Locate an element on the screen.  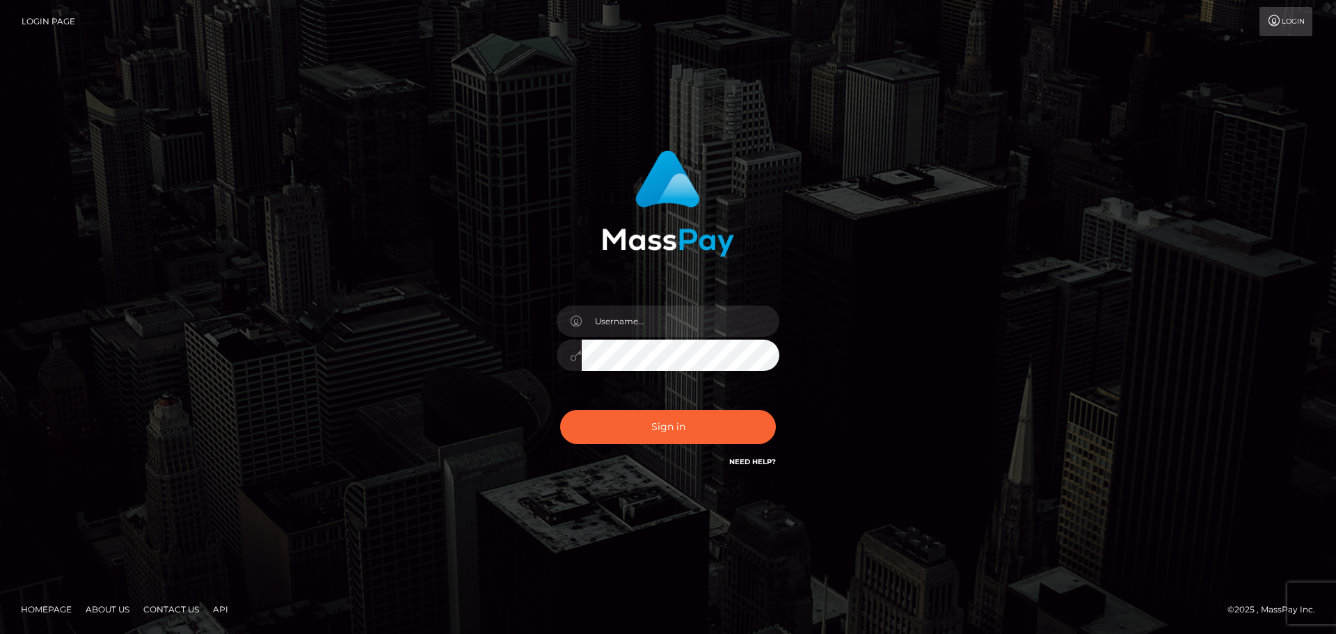
a: Homepage is located at coordinates (46, 609).